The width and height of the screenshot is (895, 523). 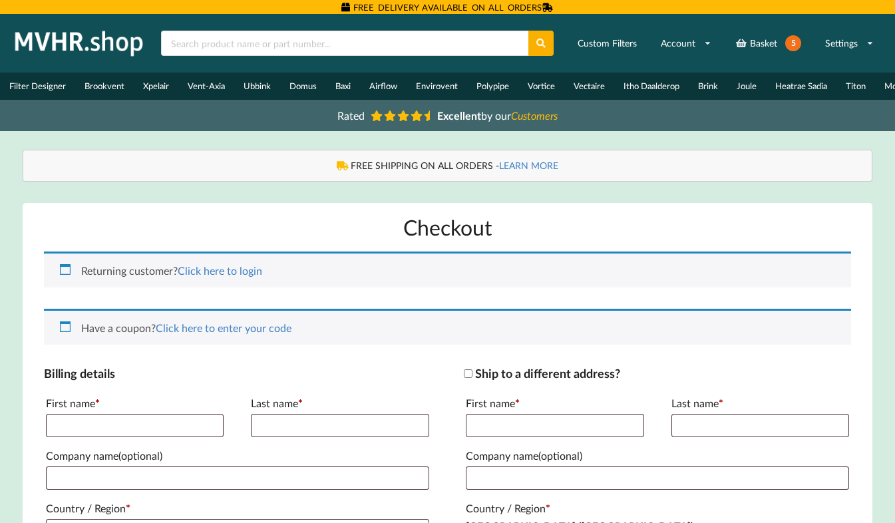 What do you see at coordinates (448, 227) in the screenshot?
I see `h1: Checkout` at bounding box center [448, 227].